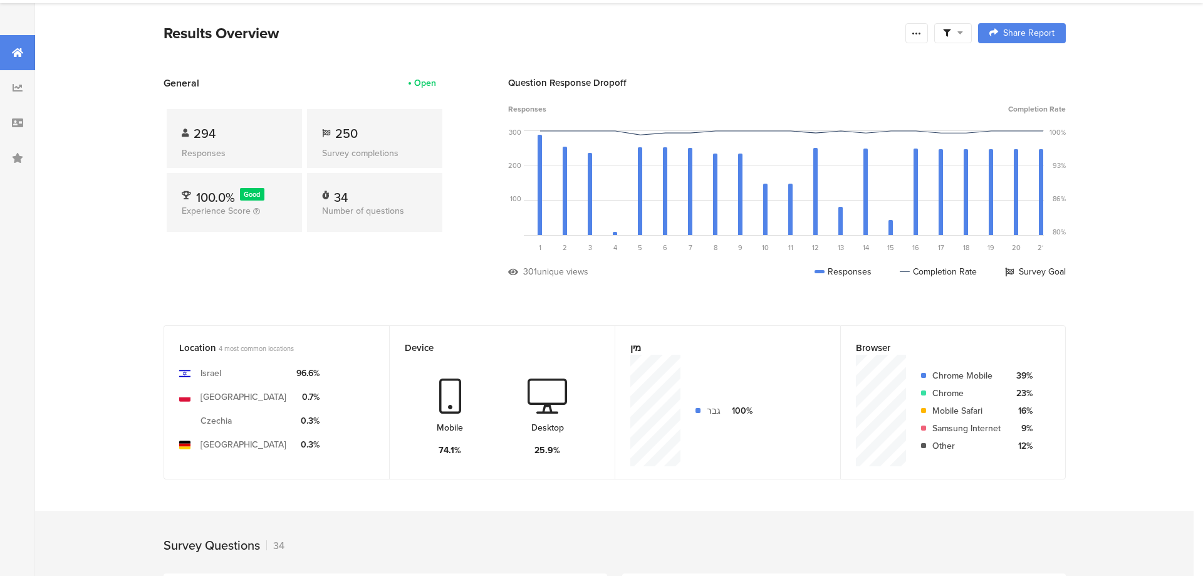 This screenshot has height=576, width=1203. I want to click on span: 20, so click(1017, 248).